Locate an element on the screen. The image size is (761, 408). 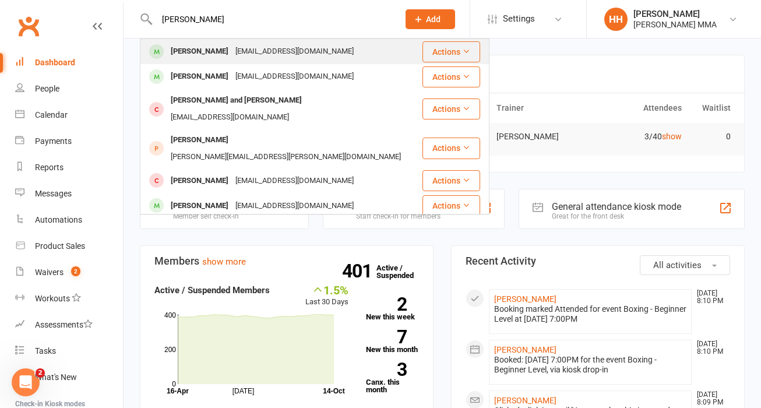
button: All activities is located at coordinates (685, 265).